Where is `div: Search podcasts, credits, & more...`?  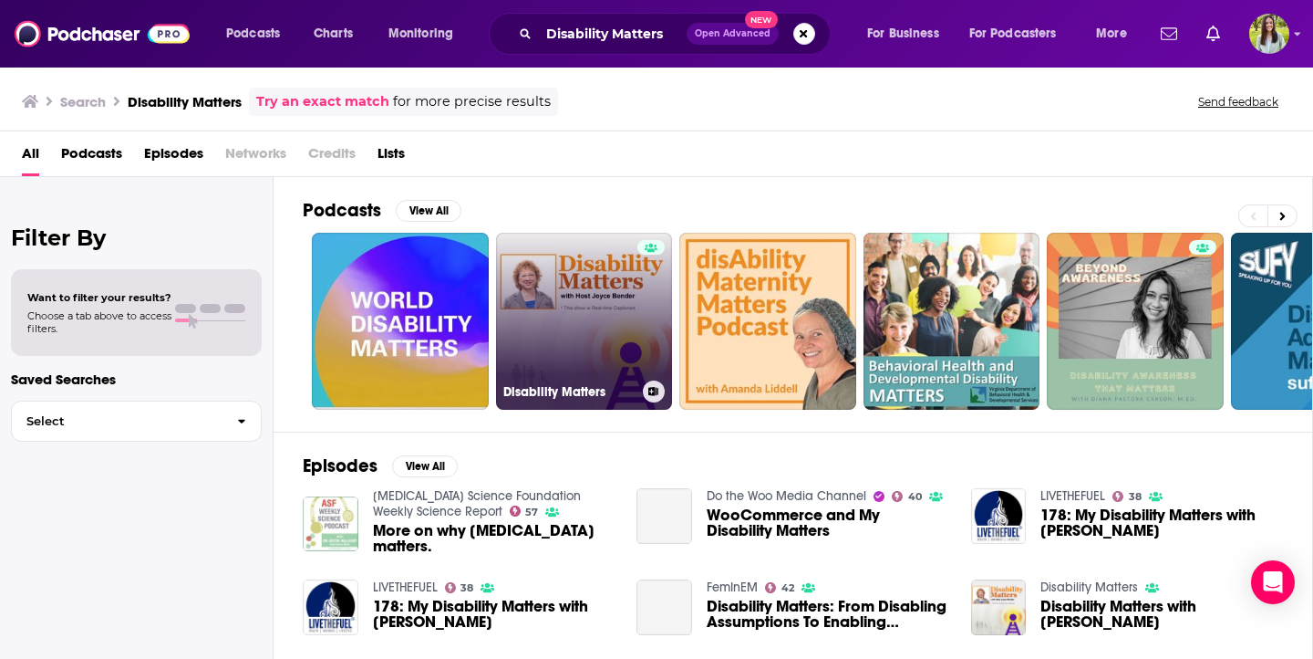 div: Search podcasts, credits, & more... is located at coordinates (677, 34).